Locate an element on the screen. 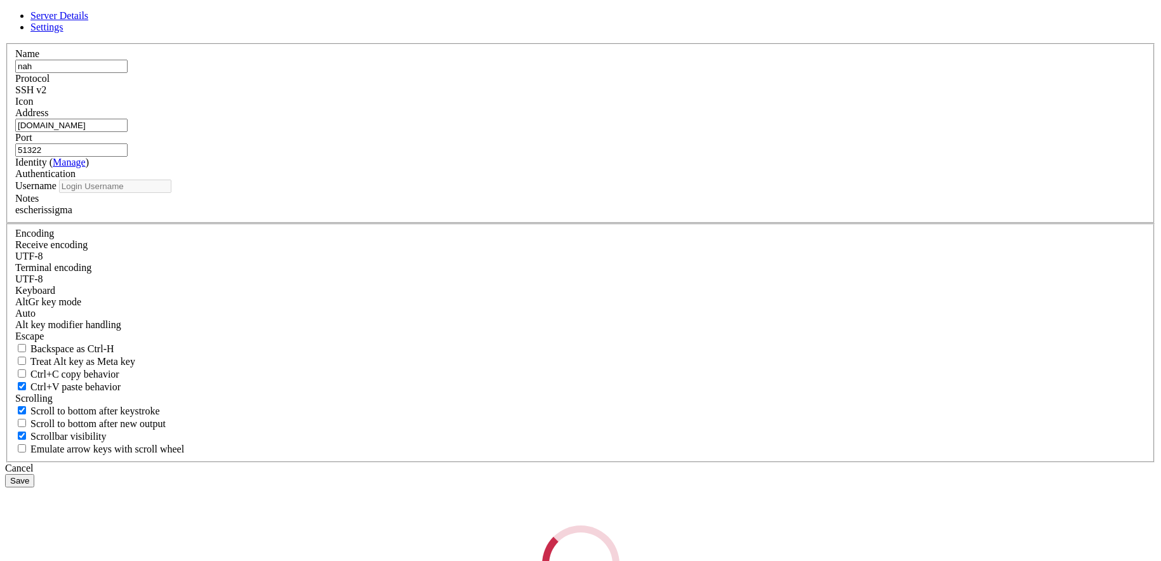 This screenshot has height=561, width=1161. span: Auto is located at coordinates (25, 313).